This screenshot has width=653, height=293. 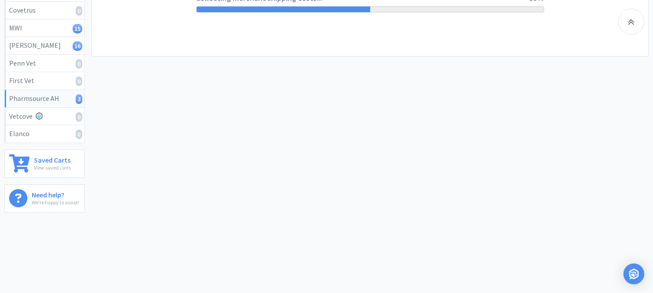 I want to click on div: Elanco, so click(x=44, y=134).